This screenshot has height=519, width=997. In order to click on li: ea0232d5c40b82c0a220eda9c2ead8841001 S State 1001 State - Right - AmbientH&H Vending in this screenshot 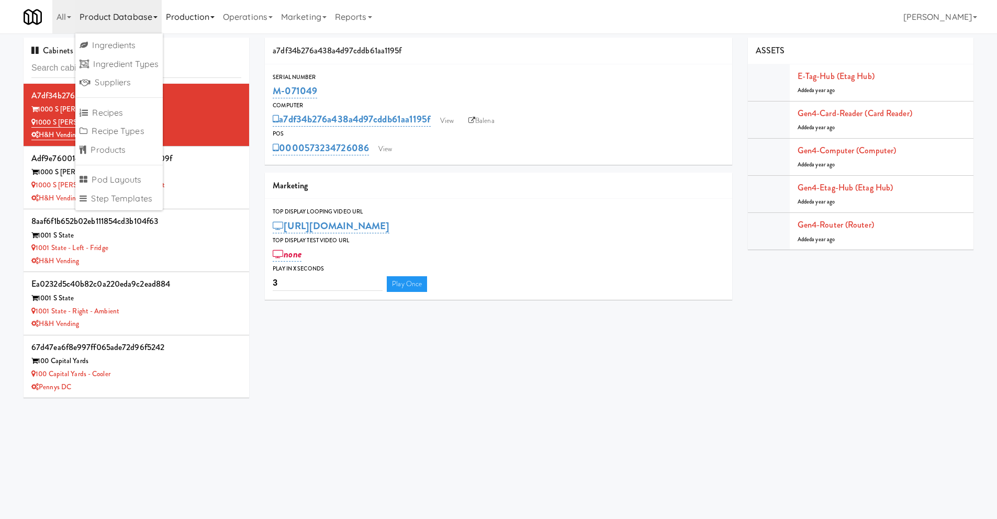, I will do `click(136, 304)`.